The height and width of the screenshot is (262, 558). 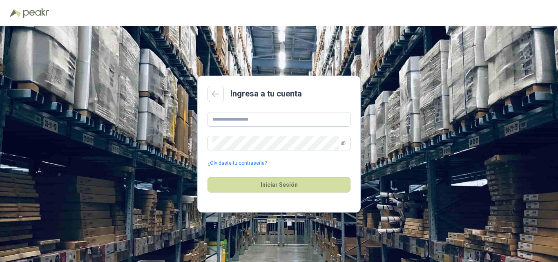 I want to click on span: eye-invisible, so click(x=343, y=143).